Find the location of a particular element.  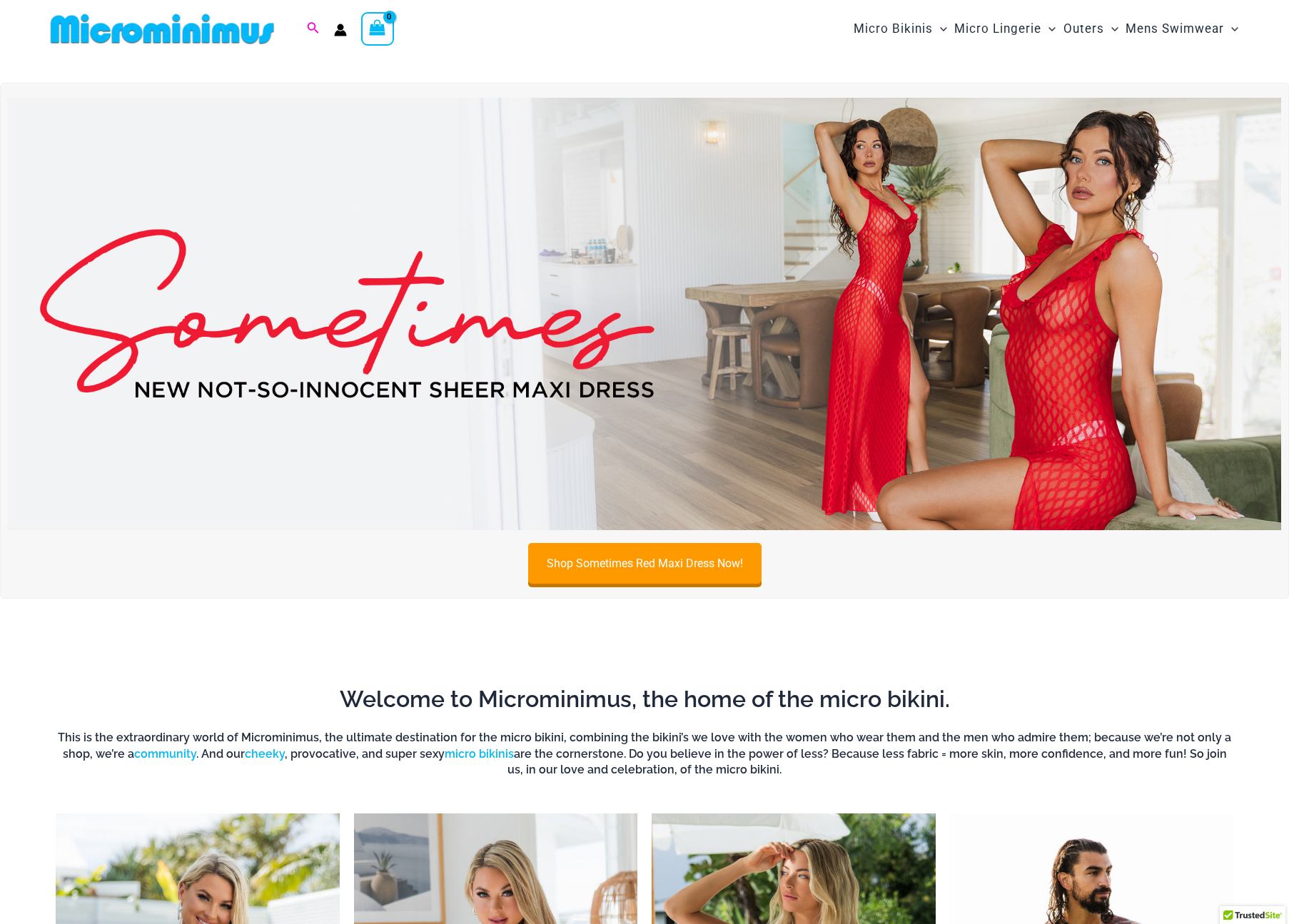

a: micro bikinis is located at coordinates (479, 753).